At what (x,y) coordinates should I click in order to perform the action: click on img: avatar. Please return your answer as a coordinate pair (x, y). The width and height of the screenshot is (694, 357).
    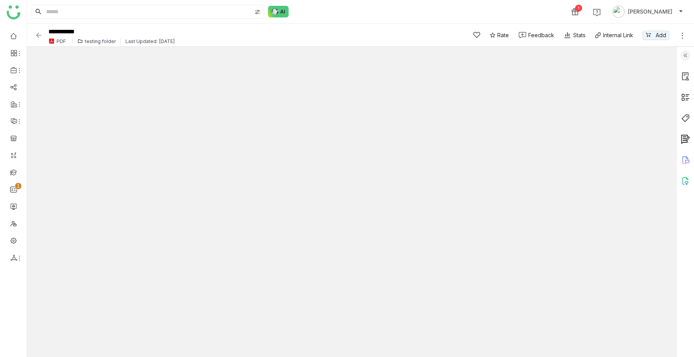
    Looking at the image, I should click on (618, 12).